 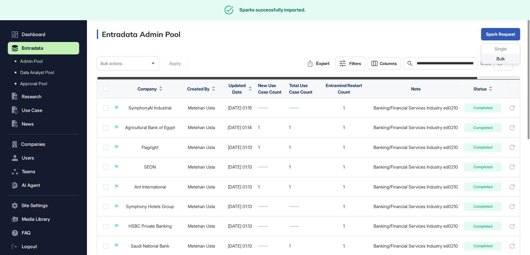 I want to click on a: Admin Pool, so click(x=45, y=61).